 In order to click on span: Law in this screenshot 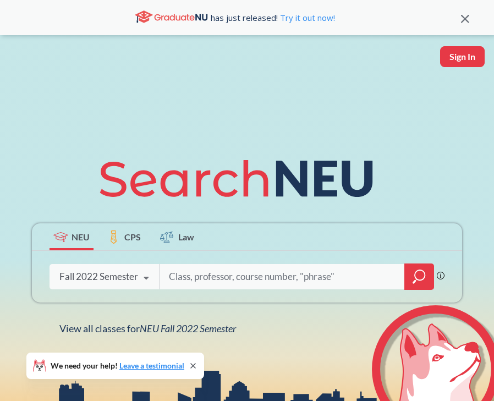, I will do `click(186, 236)`.